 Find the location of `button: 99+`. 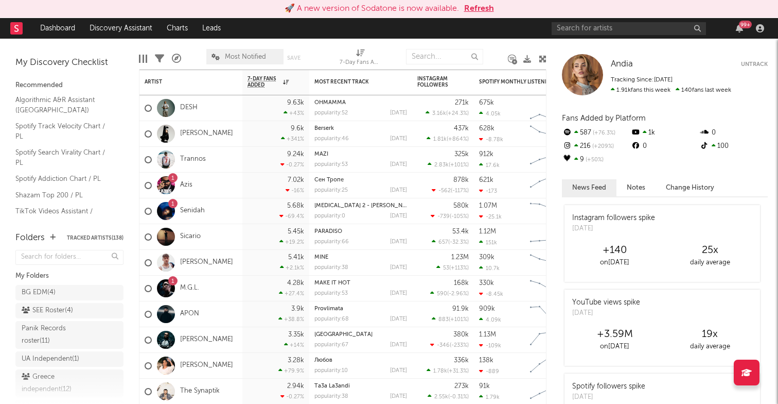

button: 99+ is located at coordinates (740, 28).